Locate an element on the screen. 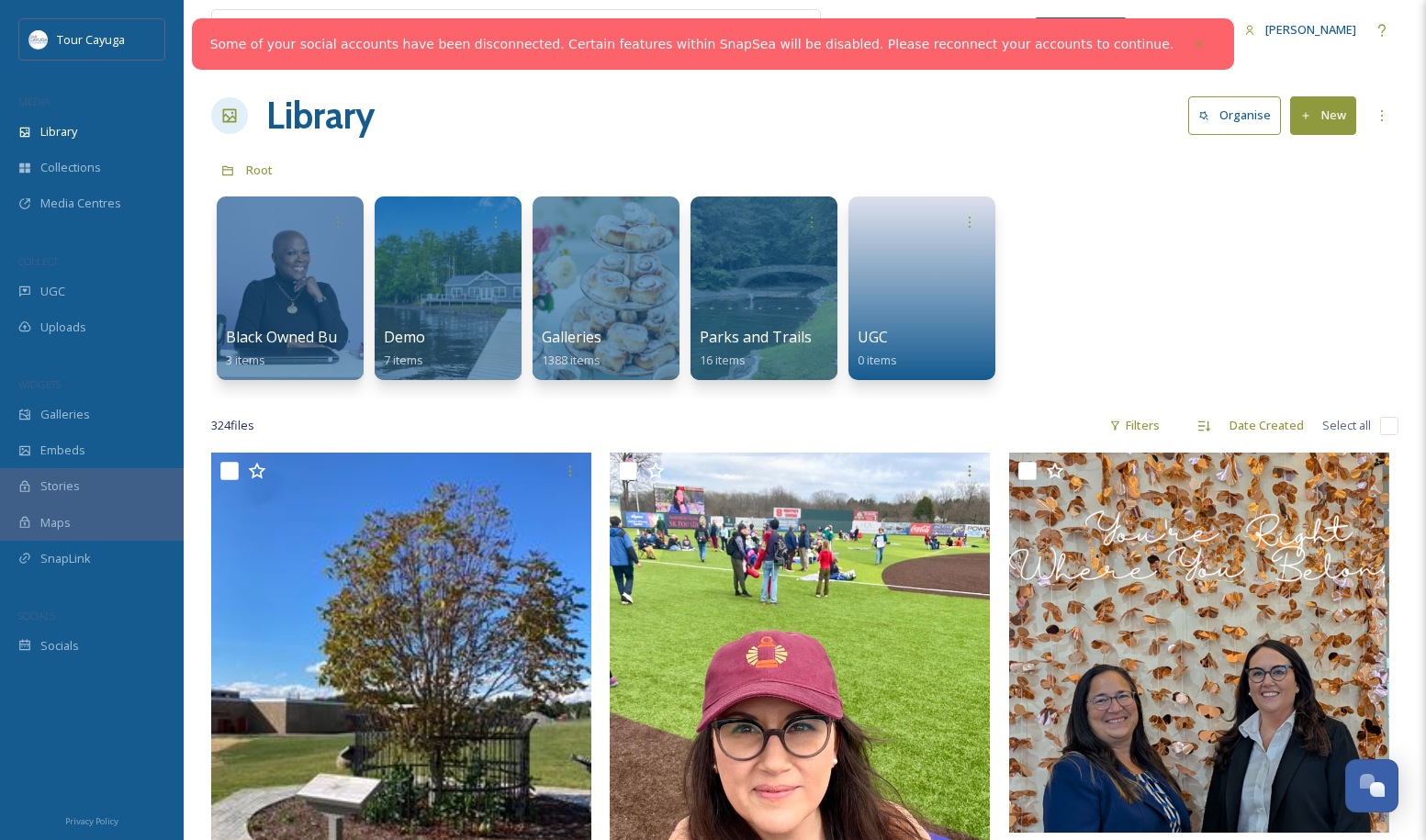 The width and height of the screenshot is (1426, 840). span: Media Centres is located at coordinates (81, 203).